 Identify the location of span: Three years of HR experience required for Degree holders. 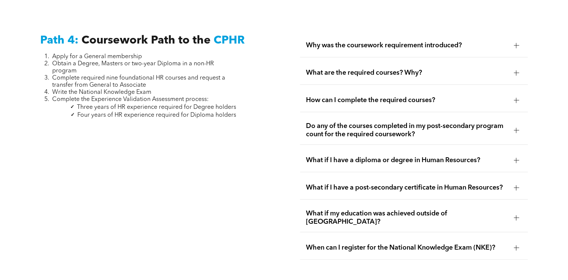
(157, 107).